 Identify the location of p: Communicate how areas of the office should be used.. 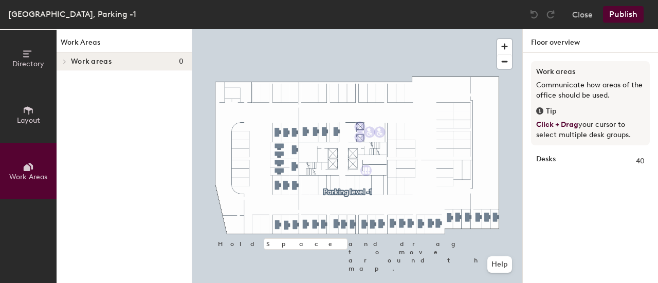
(590, 90).